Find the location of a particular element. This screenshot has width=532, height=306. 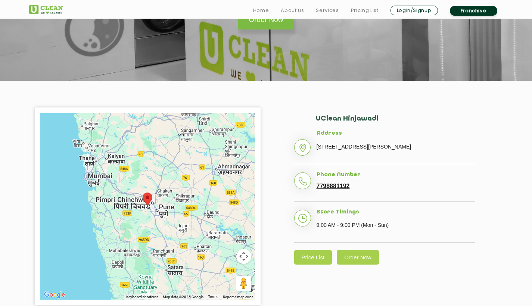

a: Franchise is located at coordinates (474, 11).